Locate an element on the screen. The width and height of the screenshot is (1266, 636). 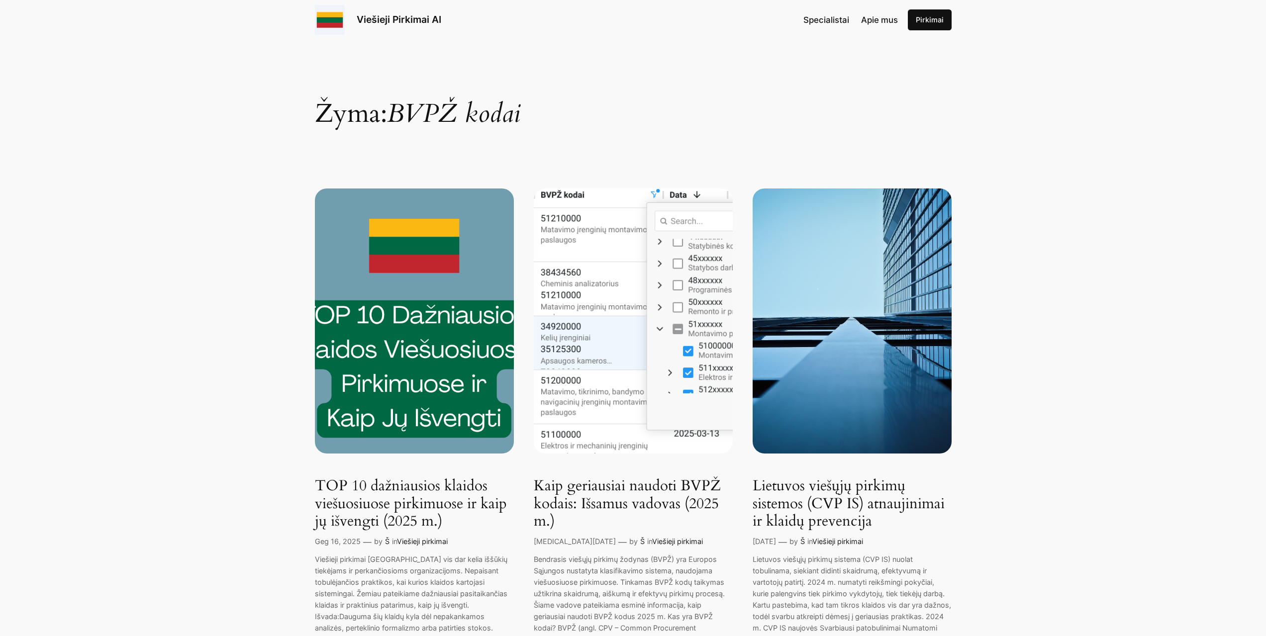
a: Viešieji Pirkimai AI is located at coordinates (399, 19).